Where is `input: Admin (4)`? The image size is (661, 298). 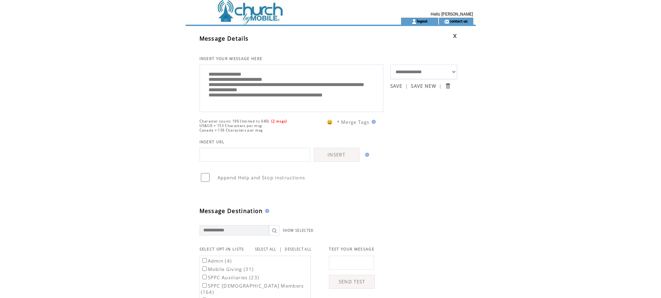 input: Admin (4) is located at coordinates (204, 260).